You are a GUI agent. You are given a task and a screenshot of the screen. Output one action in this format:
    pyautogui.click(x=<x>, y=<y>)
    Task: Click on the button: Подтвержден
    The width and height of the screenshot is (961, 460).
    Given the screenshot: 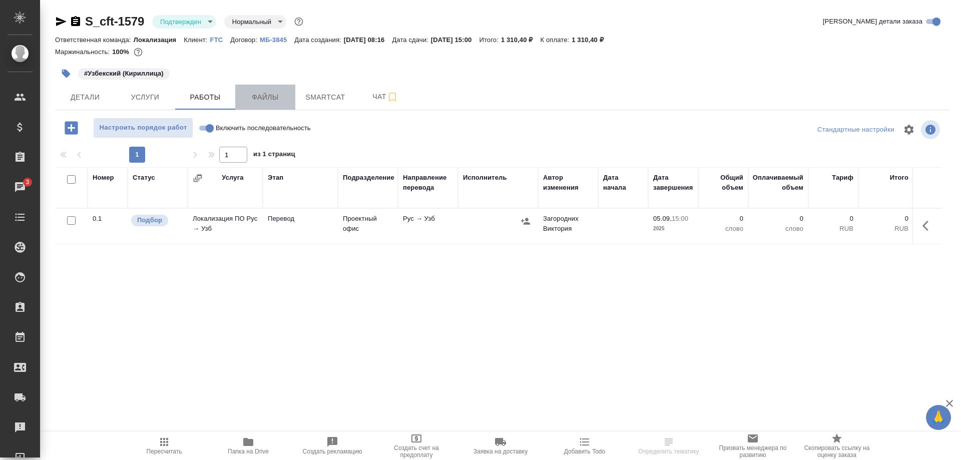 What is the action you would take?
    pyautogui.click(x=181, y=22)
    